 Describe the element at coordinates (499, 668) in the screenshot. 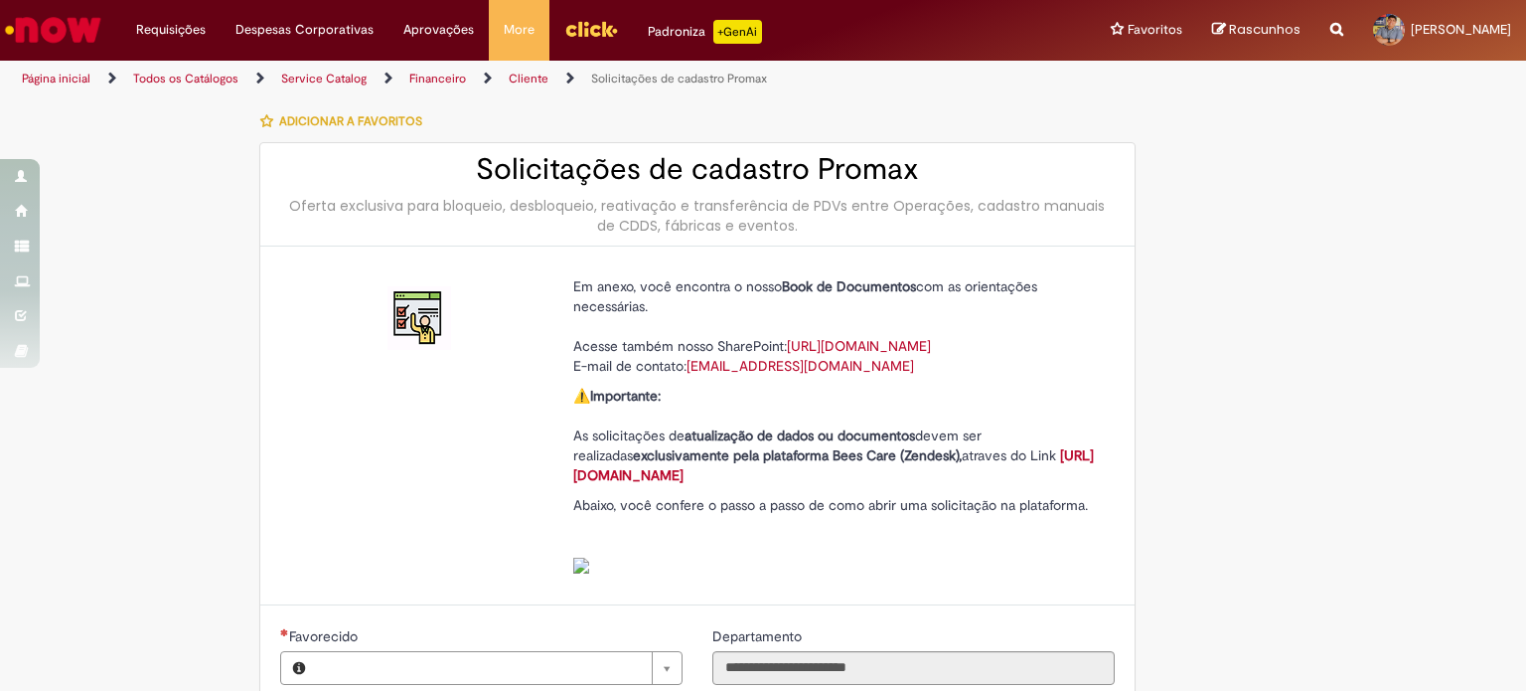

I see `a: Limpar campo Favorecido` at that location.